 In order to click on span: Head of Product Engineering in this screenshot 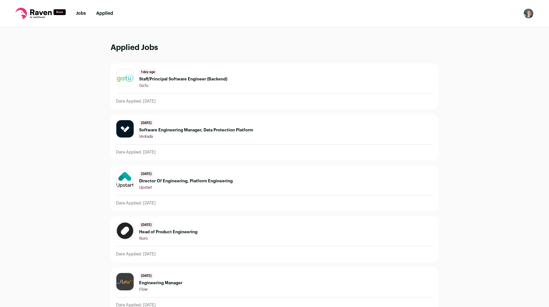, I will do `click(168, 232)`.